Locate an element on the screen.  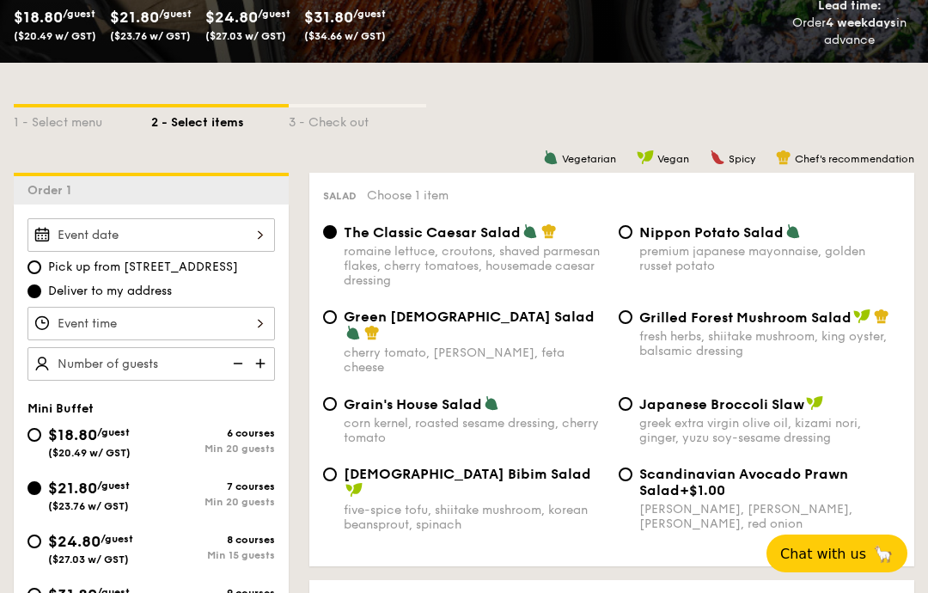
div: 8 courses is located at coordinates (213, 540).